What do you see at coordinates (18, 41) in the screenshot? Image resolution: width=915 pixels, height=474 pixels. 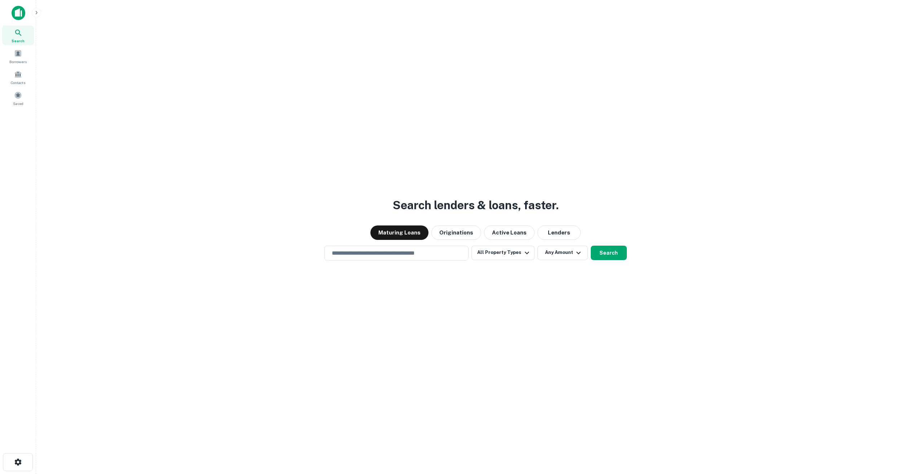 I see `span: Search` at bounding box center [18, 41].